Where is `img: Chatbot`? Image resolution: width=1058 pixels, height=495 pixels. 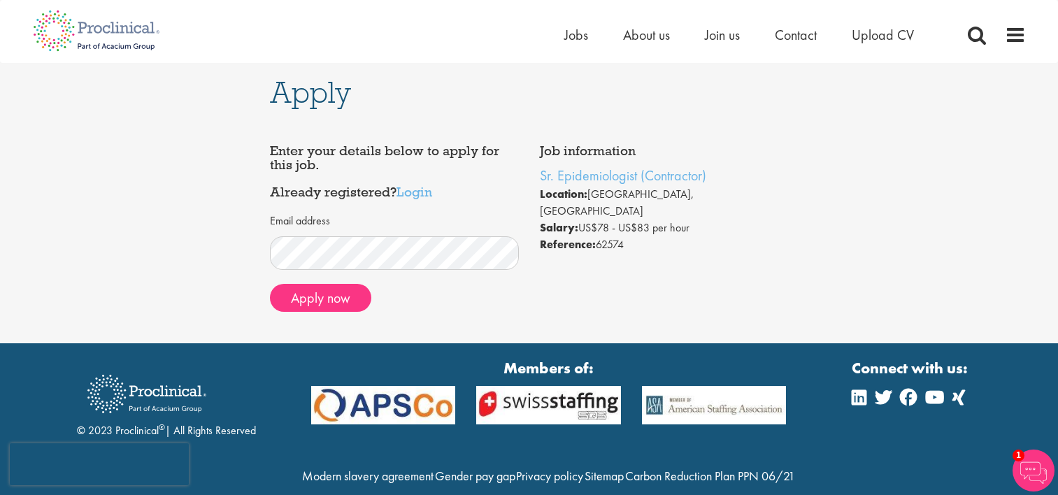 img: Chatbot is located at coordinates (1034, 471).